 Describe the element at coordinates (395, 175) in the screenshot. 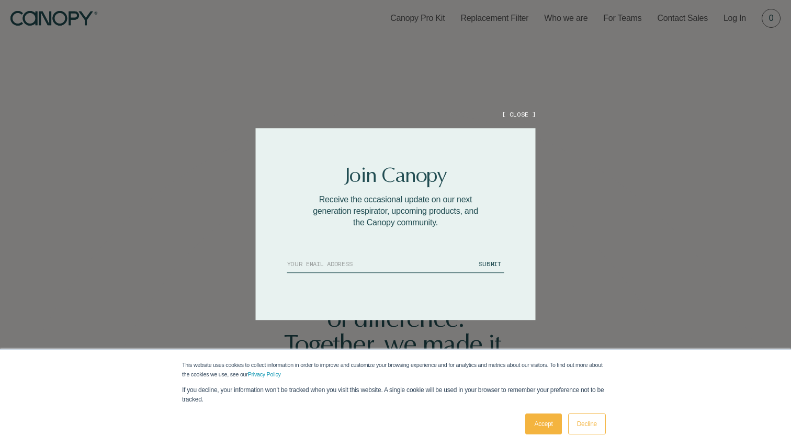

I see `h2: Join Canopy` at that location.